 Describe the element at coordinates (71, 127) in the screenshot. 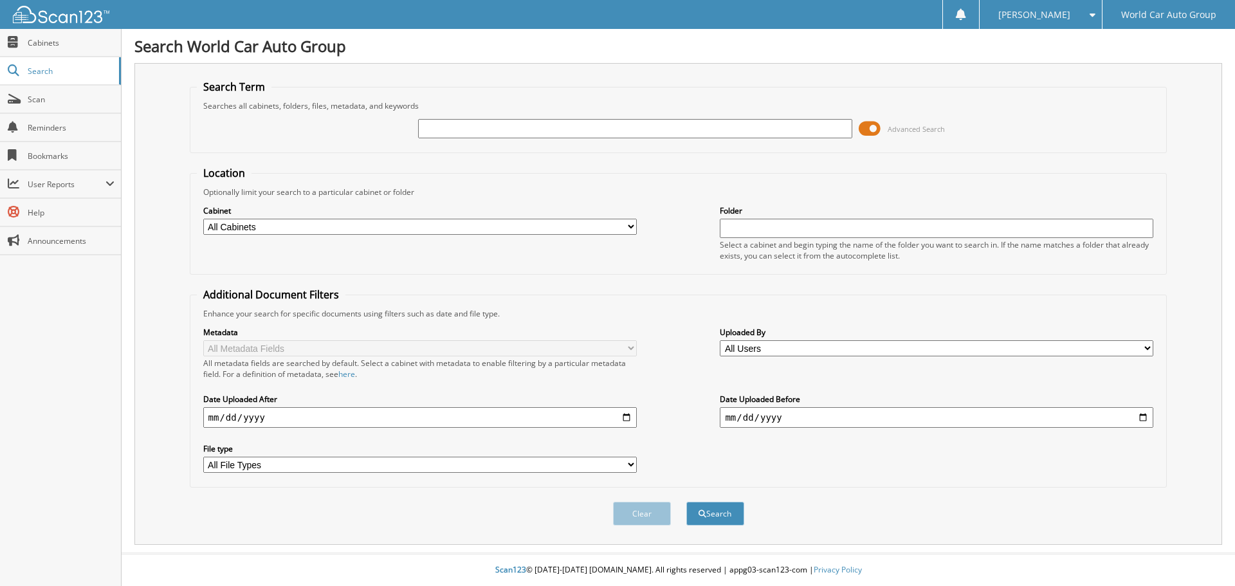

I see `span: Reminders` at that location.